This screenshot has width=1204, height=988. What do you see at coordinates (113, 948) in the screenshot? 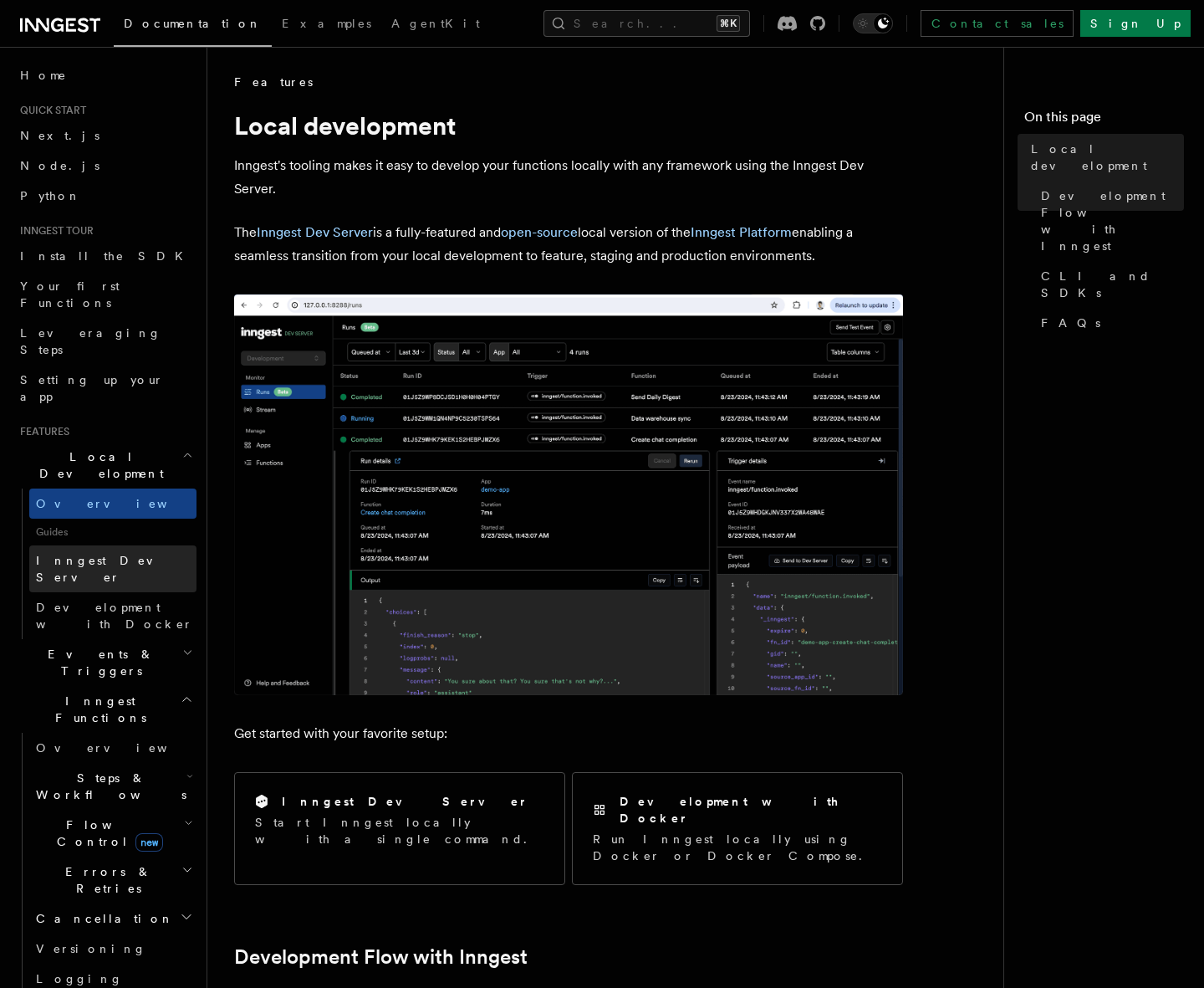
I see `a: Versioning` at bounding box center [113, 948].